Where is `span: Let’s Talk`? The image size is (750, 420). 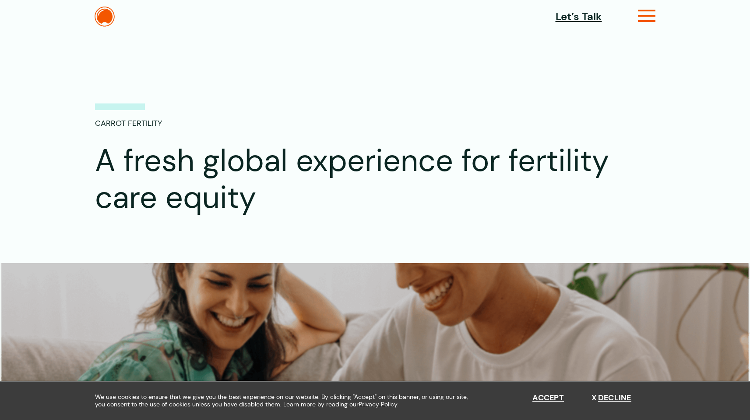 span: Let’s Talk is located at coordinates (579, 17).